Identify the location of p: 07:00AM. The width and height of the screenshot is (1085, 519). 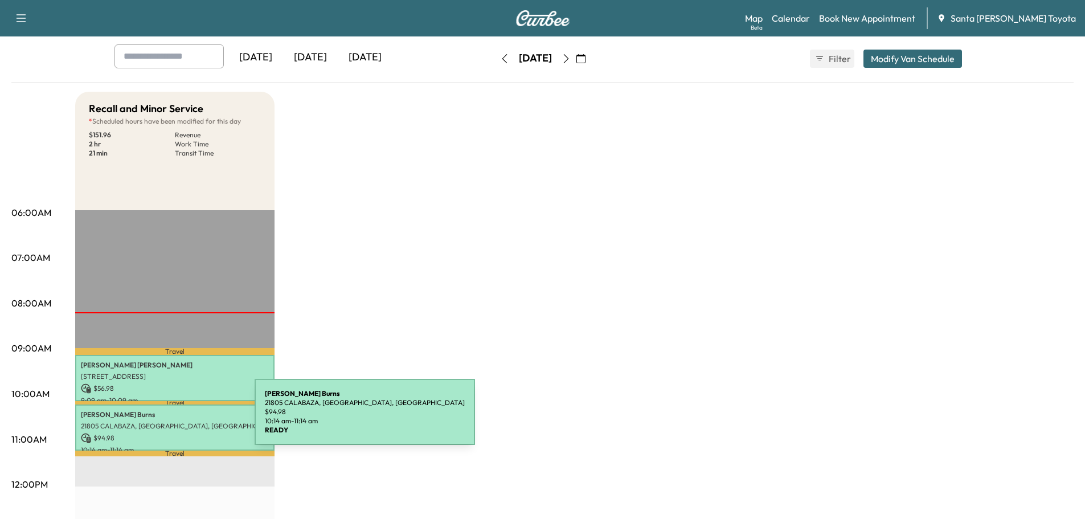
(31, 258).